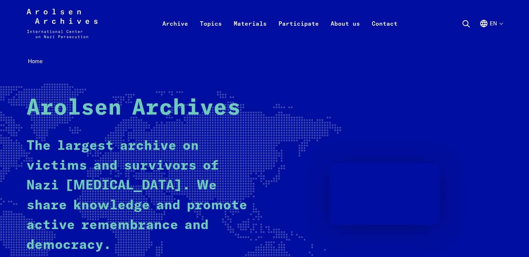 The height and width of the screenshot is (257, 529). I want to click on nav: Breadcrumb, so click(264, 61).